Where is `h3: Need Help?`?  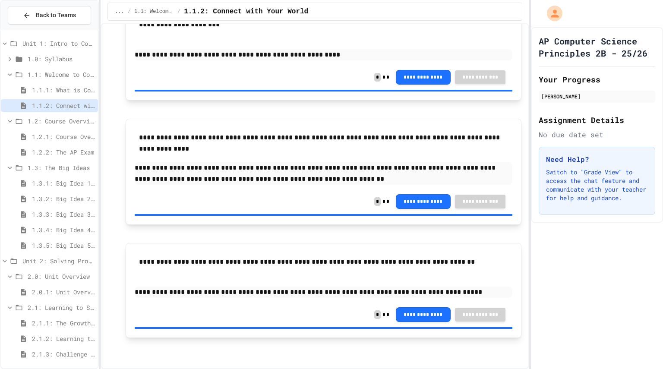
h3: Need Help? is located at coordinates (597, 159).